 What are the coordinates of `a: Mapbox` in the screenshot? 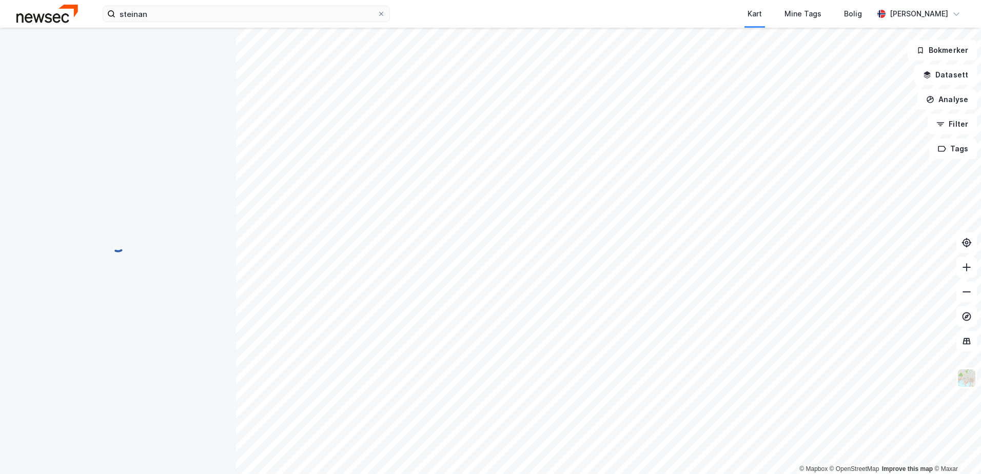 It's located at (813, 469).